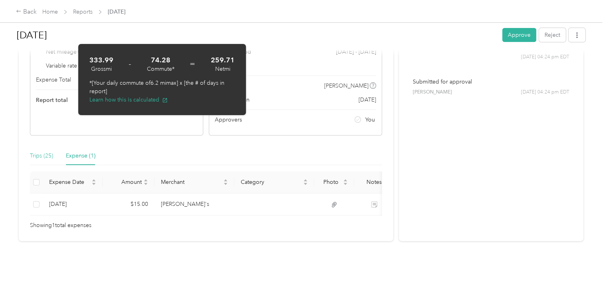 This screenshot has height=283, width=606. Describe the element at coordinates (125, 182) in the screenshot. I see `span: Amount` at that location.